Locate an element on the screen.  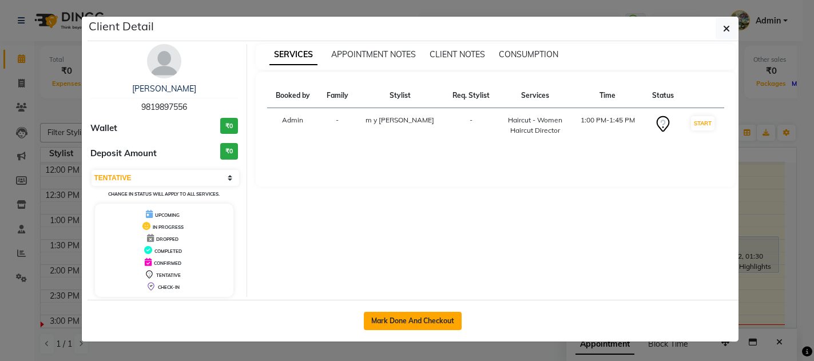
span: SERVICES is located at coordinates (293, 55).